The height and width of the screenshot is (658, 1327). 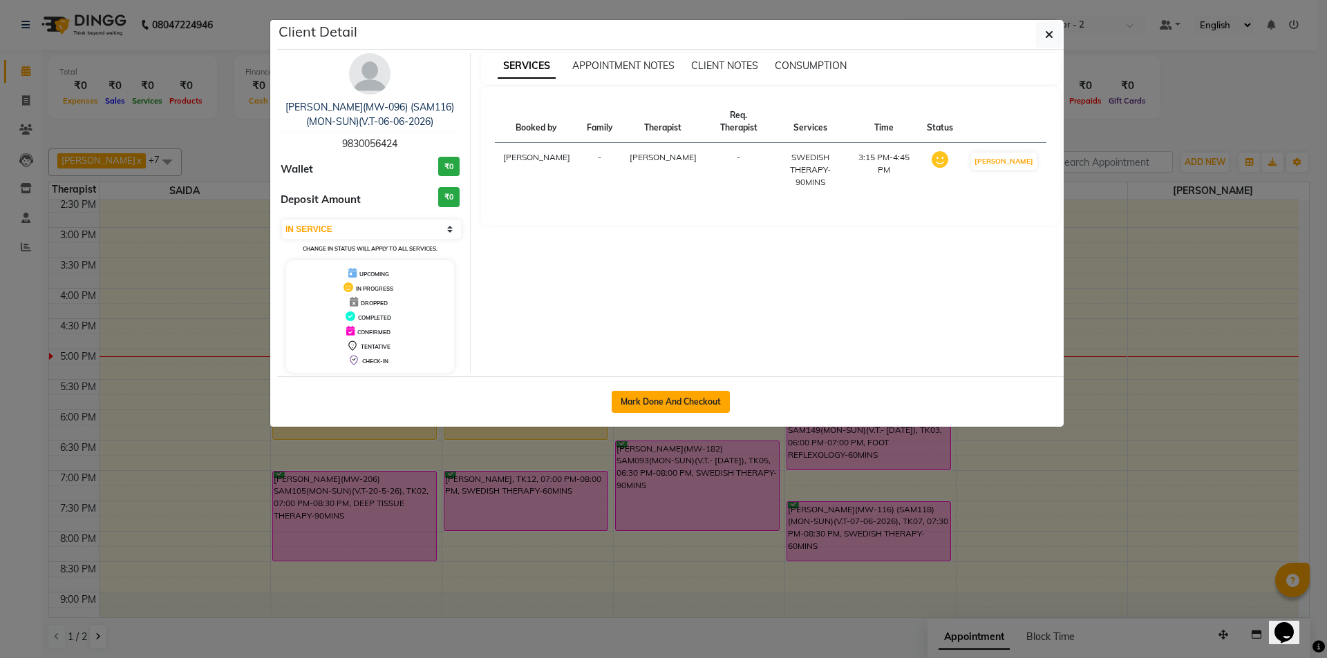 What do you see at coordinates (600, 122) in the screenshot?
I see `th: Family` at bounding box center [600, 122].